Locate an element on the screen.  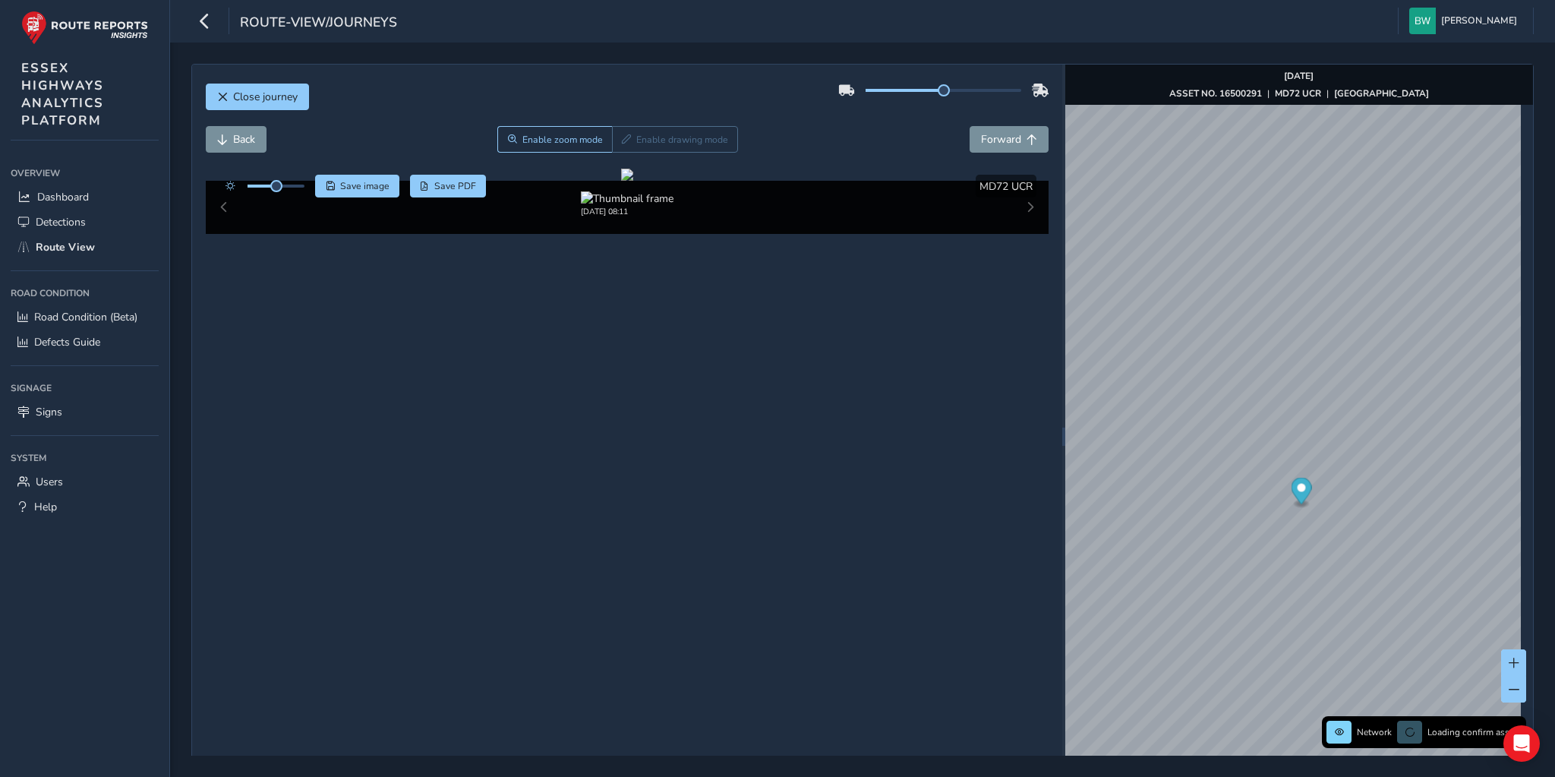
span: Dashboard is located at coordinates (63, 197).